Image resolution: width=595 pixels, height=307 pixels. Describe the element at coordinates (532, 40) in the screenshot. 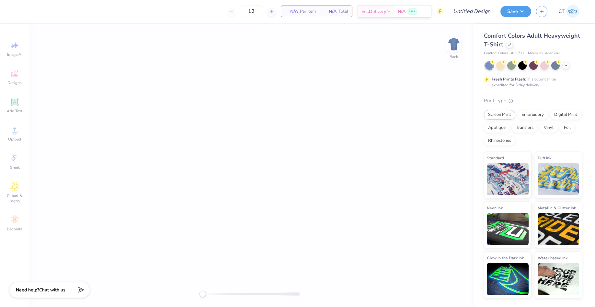

I see `span: Comfort Colors Adult Heavyweight T-Shirt` at that location.